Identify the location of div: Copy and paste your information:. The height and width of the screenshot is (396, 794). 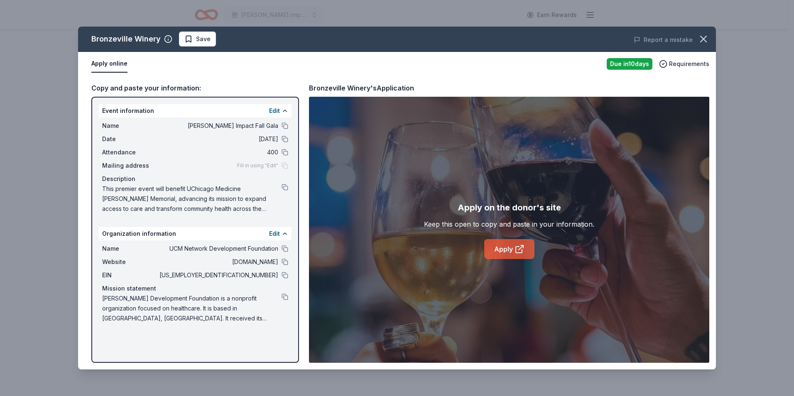
(195, 88).